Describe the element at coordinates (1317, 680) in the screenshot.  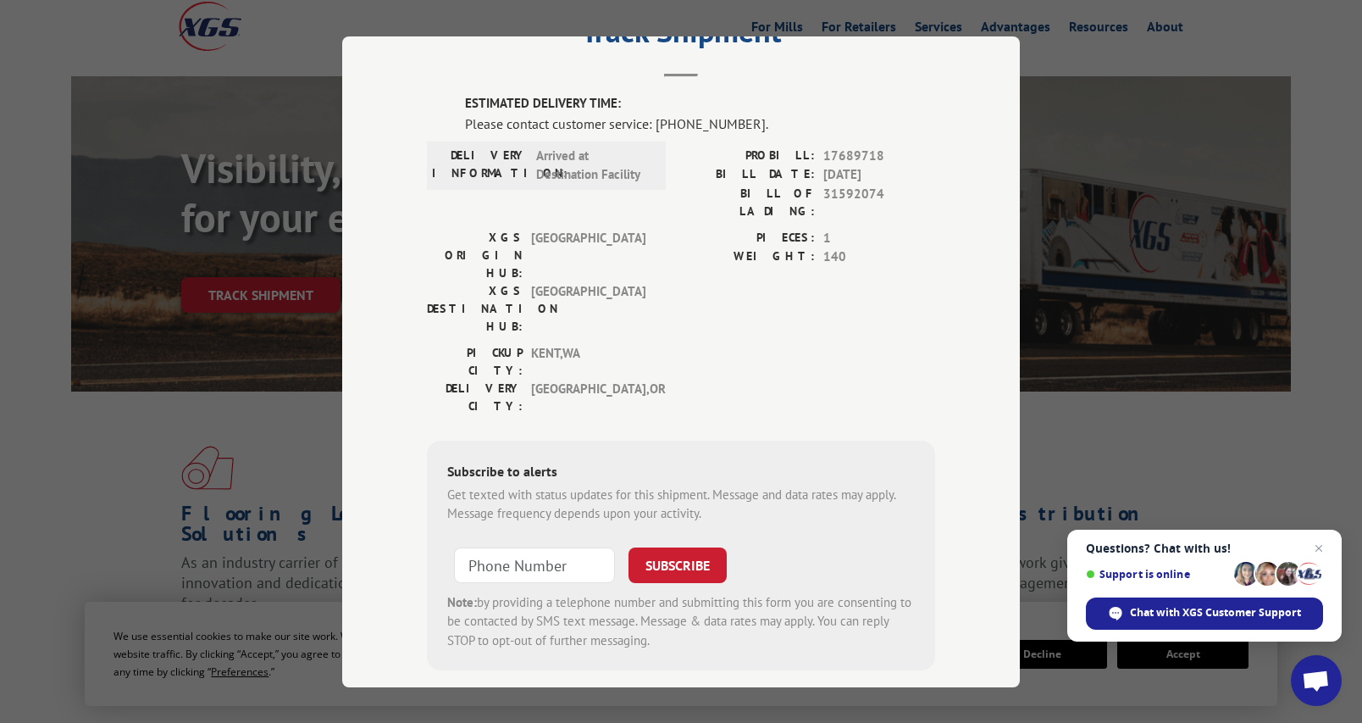
I see `div: Open chat` at that location.